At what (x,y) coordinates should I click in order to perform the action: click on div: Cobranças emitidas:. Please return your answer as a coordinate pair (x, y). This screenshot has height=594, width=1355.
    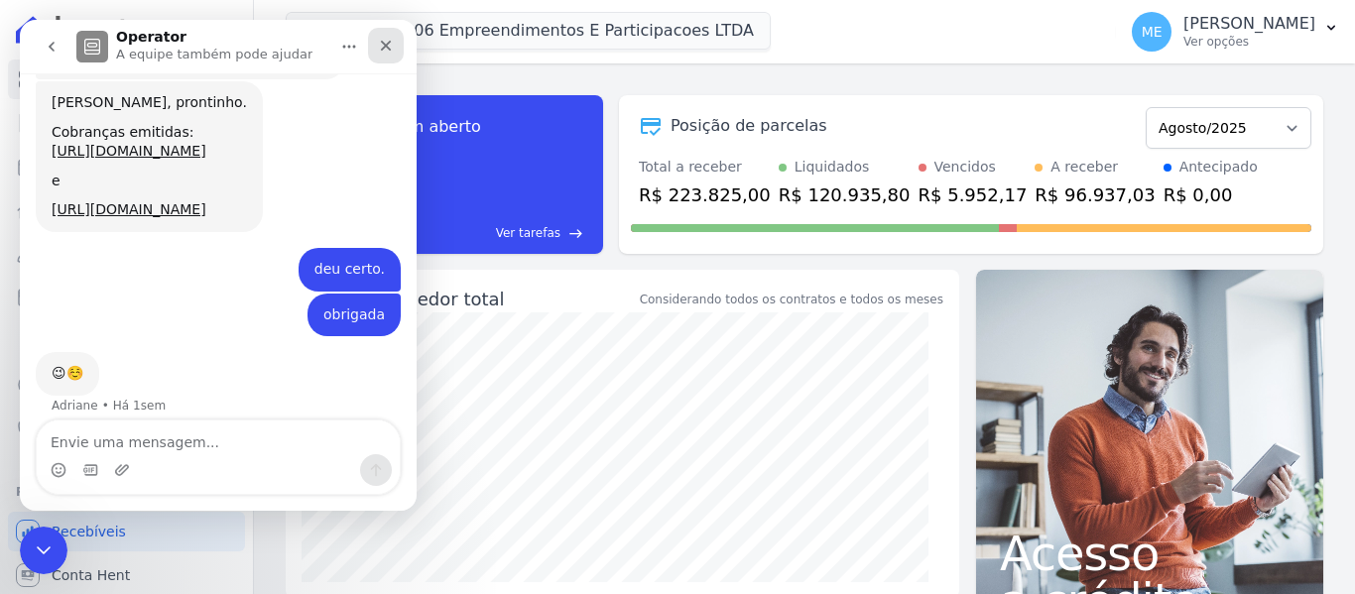
    Looking at the image, I should click on (129, 113).